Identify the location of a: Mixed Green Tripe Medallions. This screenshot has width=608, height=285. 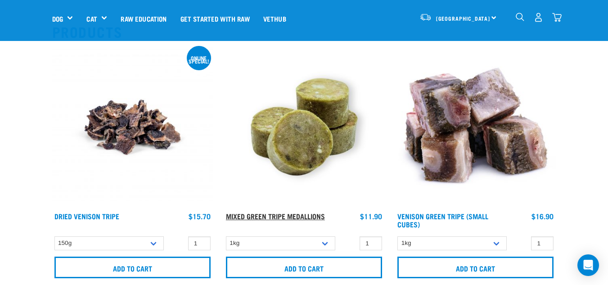
(276, 216).